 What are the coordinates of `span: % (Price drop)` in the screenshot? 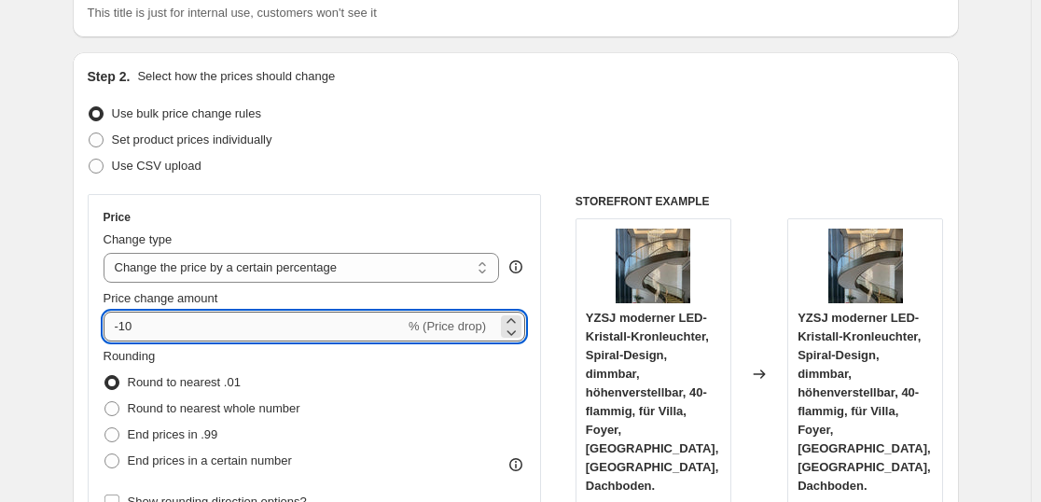 It's located at (447, 326).